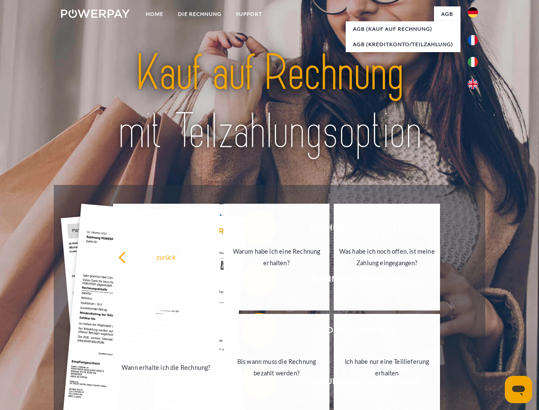 The width and height of the screenshot is (539, 410). What do you see at coordinates (166, 366) in the screenshot?
I see `div: Wann erhalte ich die Rechnung?` at bounding box center [166, 366].